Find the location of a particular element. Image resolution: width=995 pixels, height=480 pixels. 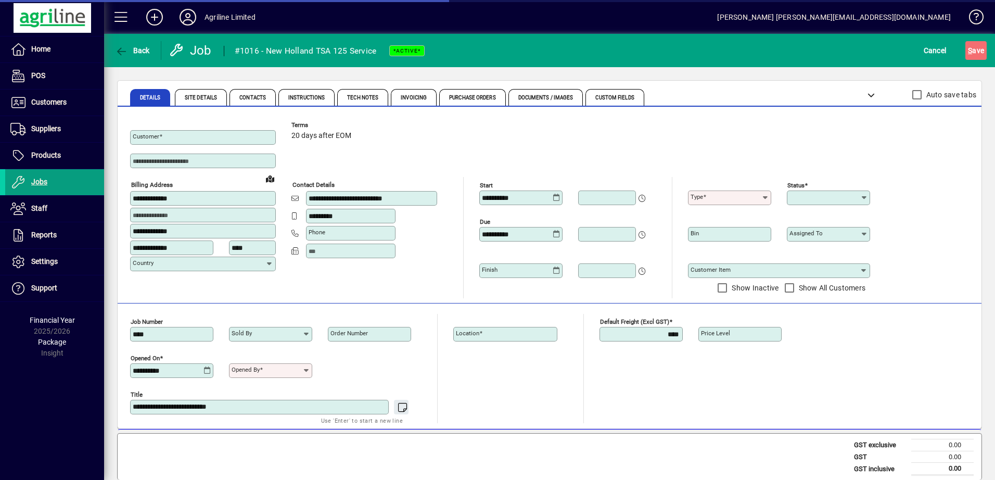

span: Staff is located at coordinates (39, 208).